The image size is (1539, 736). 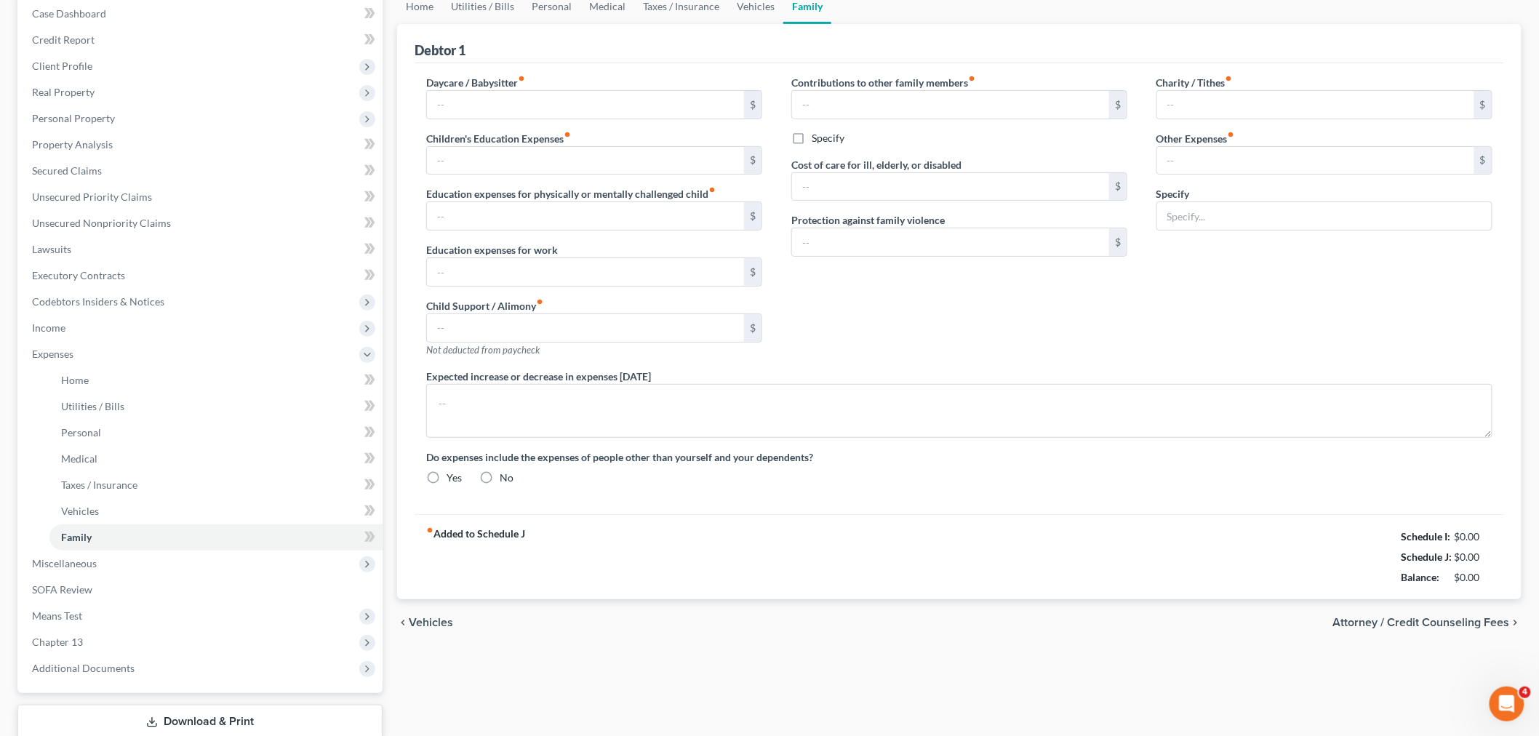 What do you see at coordinates (1516, 623) in the screenshot?
I see `i: chevron_right` at bounding box center [1516, 623].